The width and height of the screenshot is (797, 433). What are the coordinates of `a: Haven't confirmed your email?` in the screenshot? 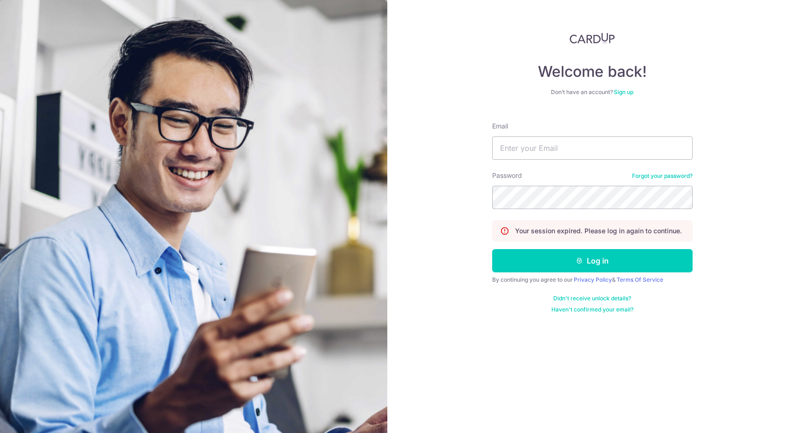 It's located at (592, 310).